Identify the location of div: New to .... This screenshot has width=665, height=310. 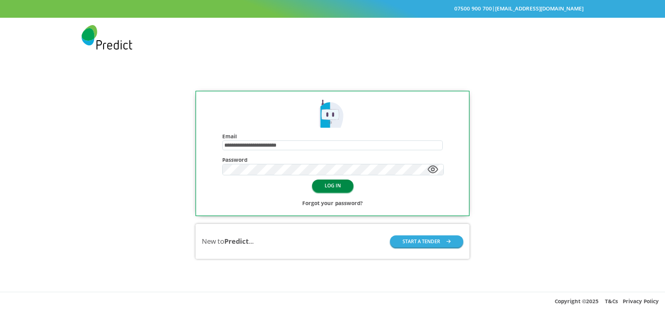
(227, 241).